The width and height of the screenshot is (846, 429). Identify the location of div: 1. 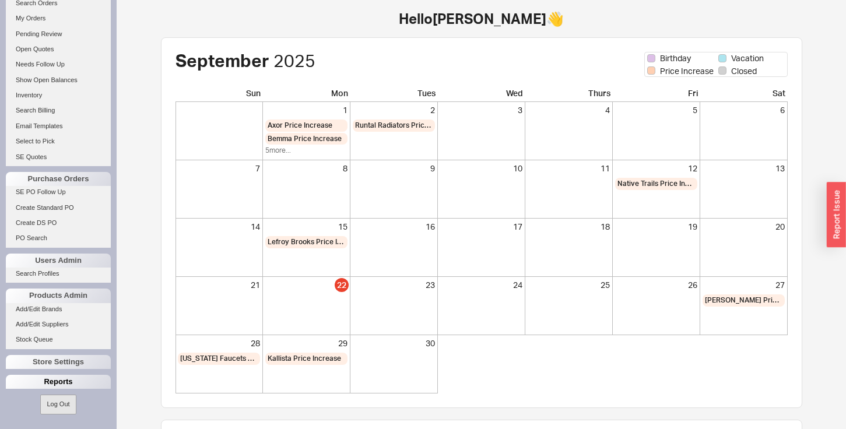
(306, 110).